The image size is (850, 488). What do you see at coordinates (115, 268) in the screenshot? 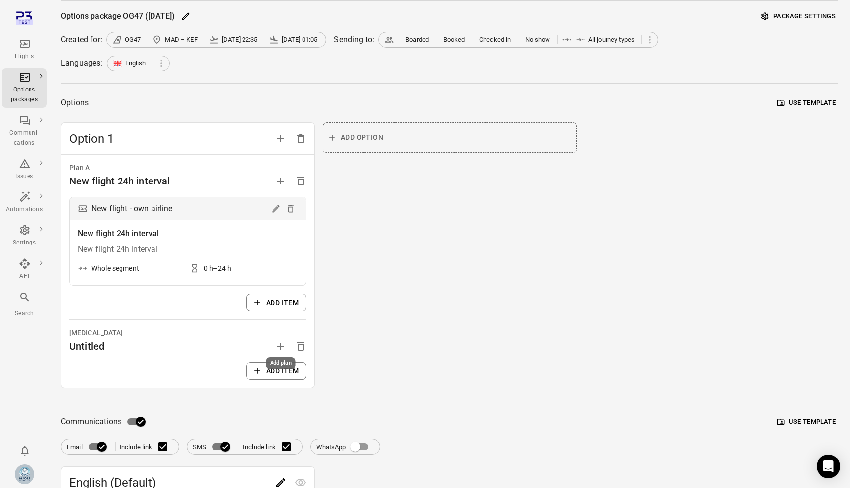
I see `div: Whole segment` at bounding box center [115, 268].